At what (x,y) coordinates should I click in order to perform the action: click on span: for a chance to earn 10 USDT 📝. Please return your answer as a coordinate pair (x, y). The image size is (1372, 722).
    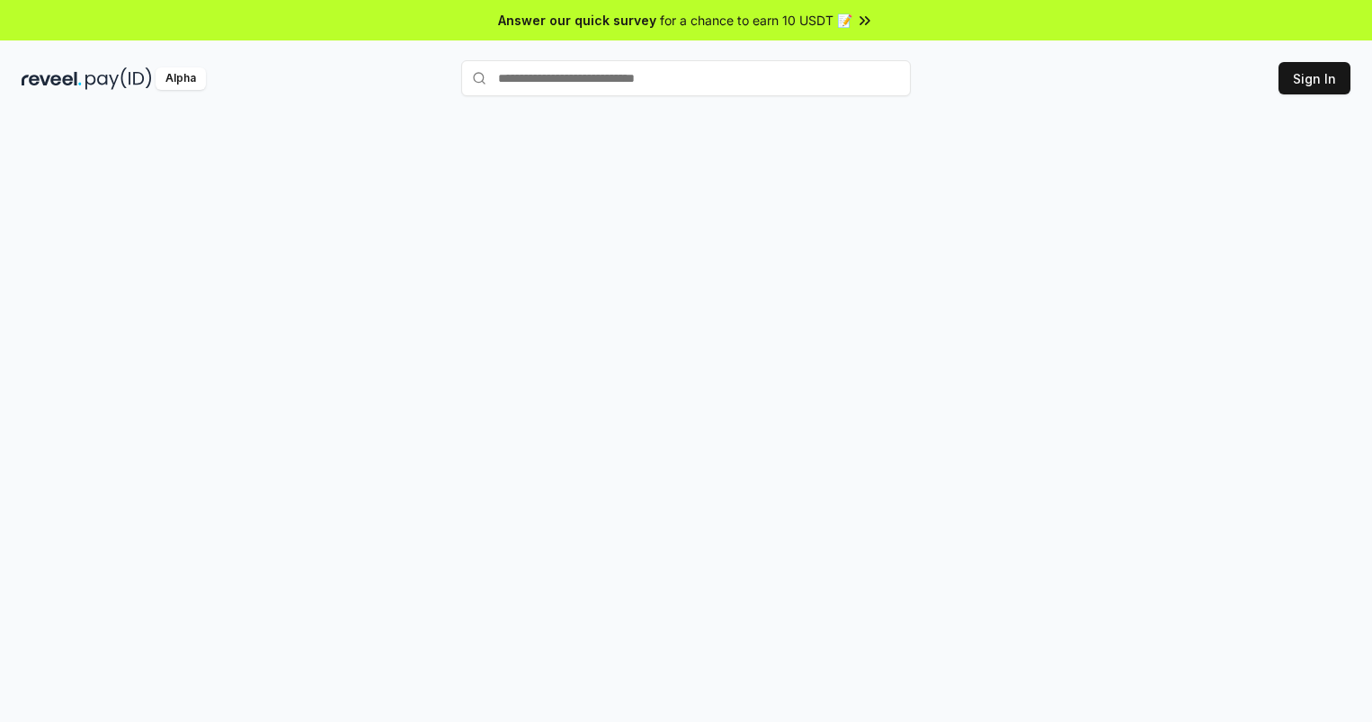
    Looking at the image, I should click on (756, 20).